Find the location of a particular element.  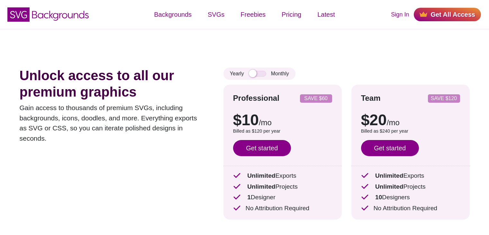

p: $20 is located at coordinates (411, 120).